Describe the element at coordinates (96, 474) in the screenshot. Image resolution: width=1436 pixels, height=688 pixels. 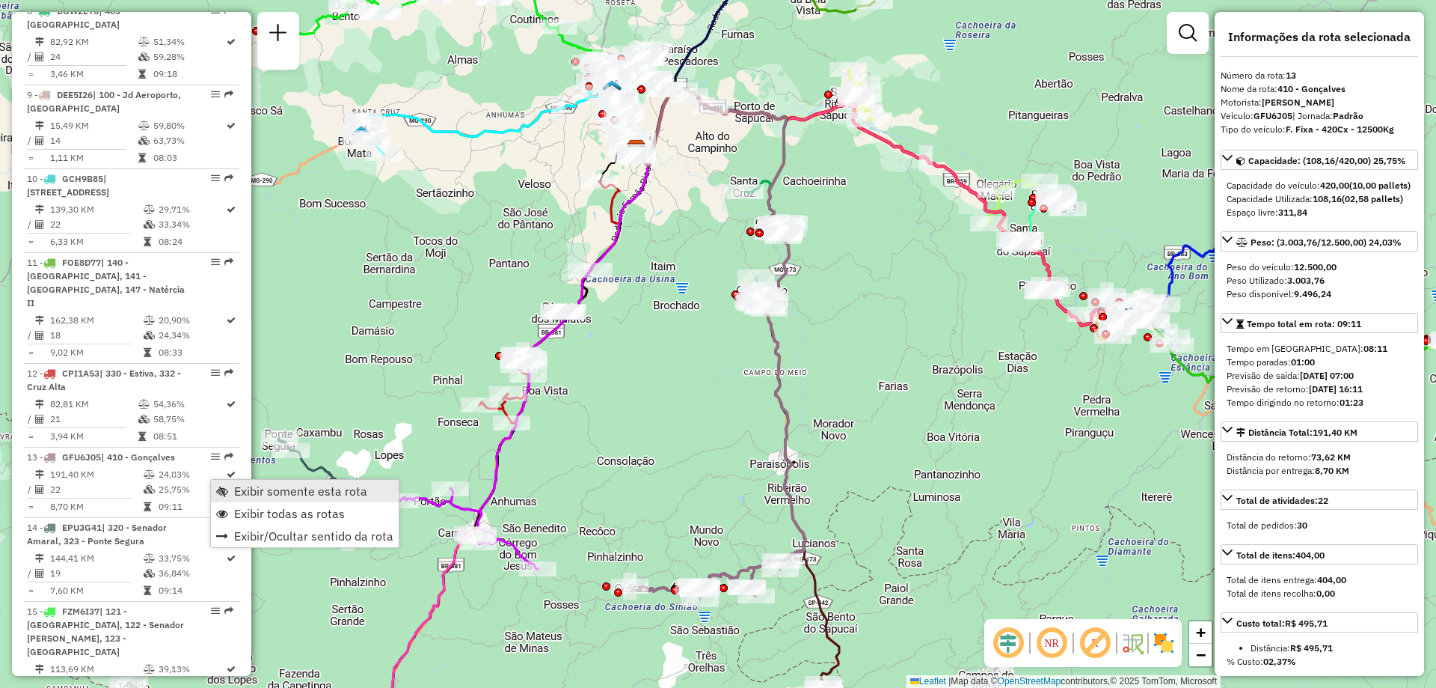
I see `td: 191,40 KM` at that location.